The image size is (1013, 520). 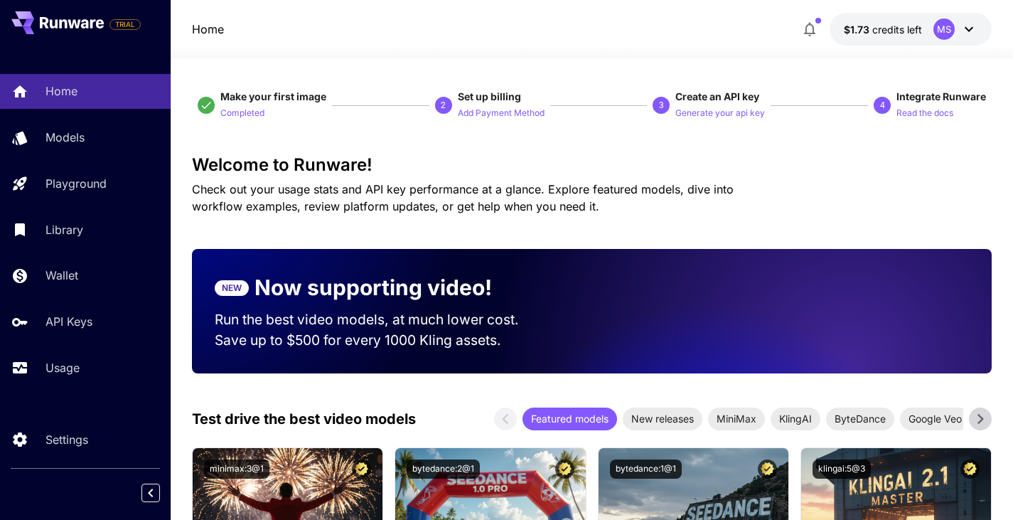 What do you see at coordinates (208, 29) in the screenshot?
I see `nav: breadcrumb` at bounding box center [208, 29].